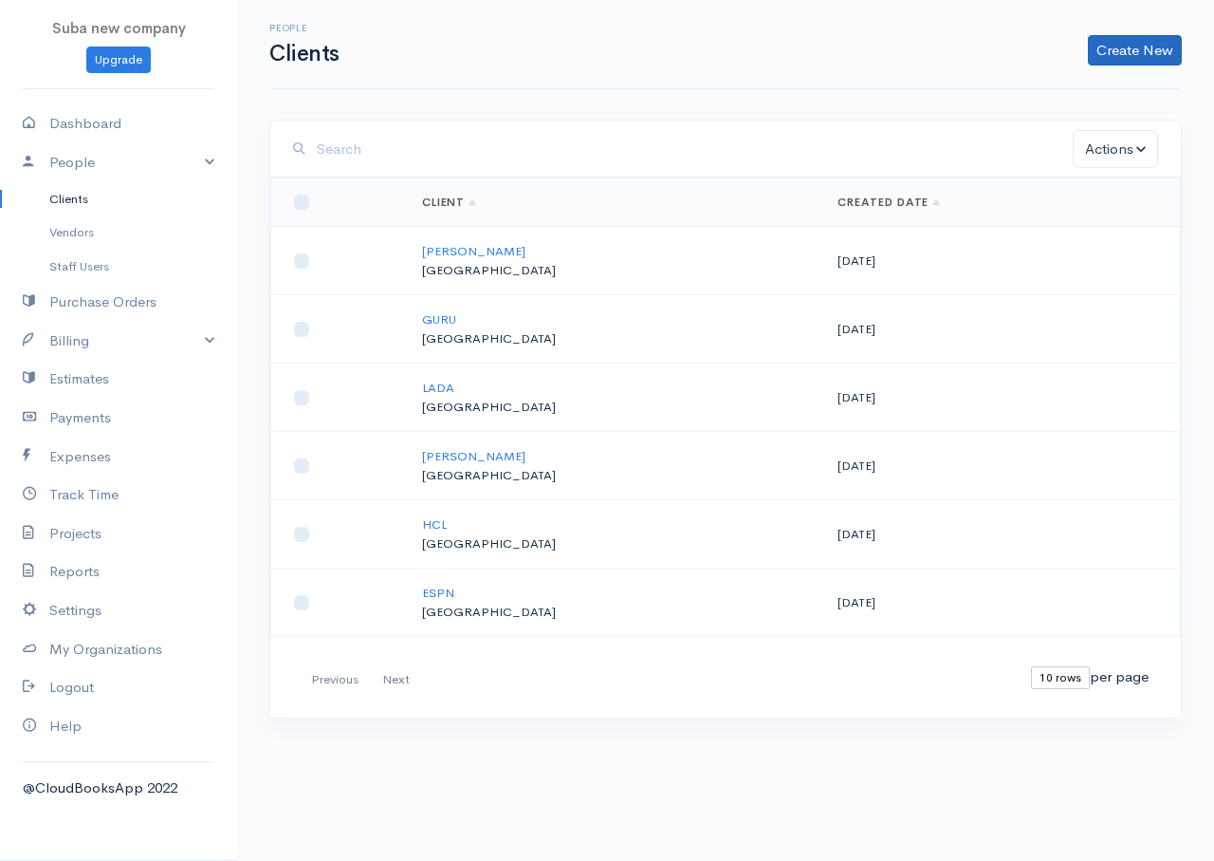 The height and width of the screenshot is (861, 1214). Describe the element at coordinates (889, 202) in the screenshot. I see `a: Created Date` at that location.